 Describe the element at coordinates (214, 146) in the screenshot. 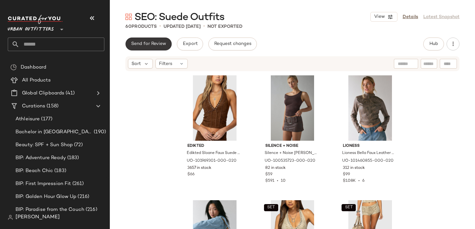

I see `span: Edikted` at that location.